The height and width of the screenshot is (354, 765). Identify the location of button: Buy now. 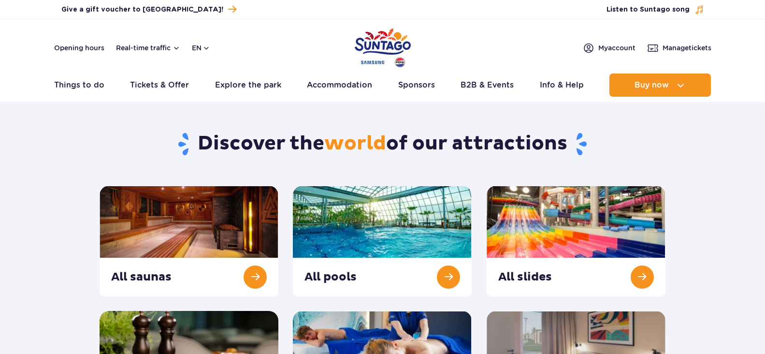
(660, 85).